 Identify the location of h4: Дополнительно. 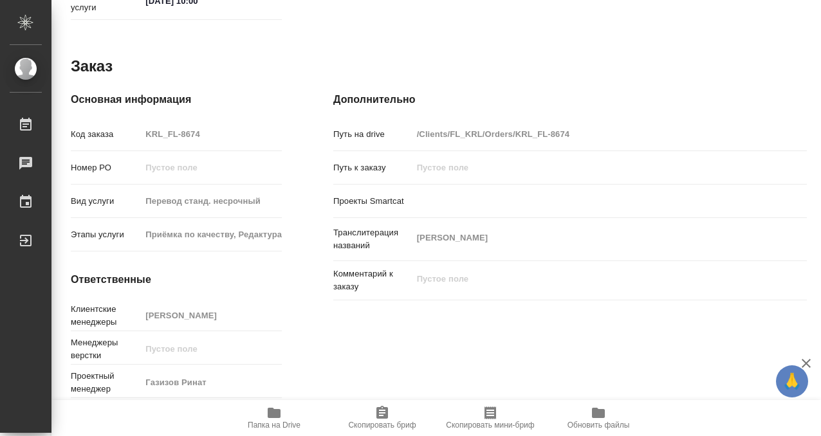
(570, 100).